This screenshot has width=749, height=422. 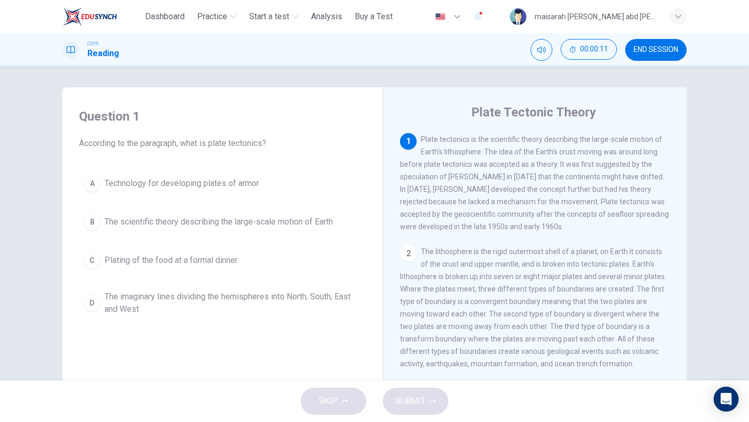 I want to click on span: END SESSION, so click(x=656, y=50).